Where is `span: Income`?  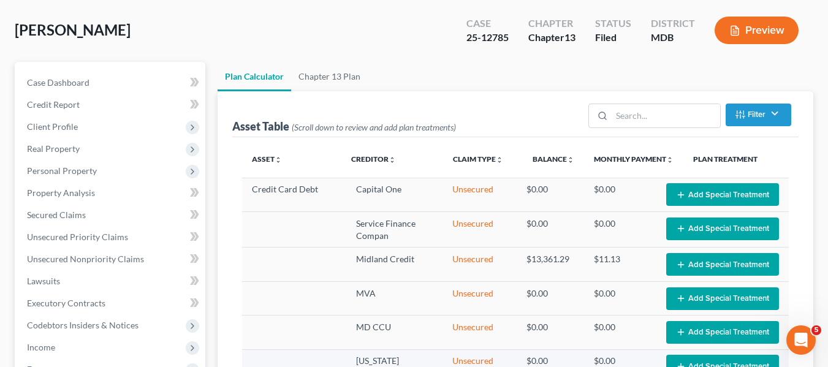 span: Income is located at coordinates (41, 347).